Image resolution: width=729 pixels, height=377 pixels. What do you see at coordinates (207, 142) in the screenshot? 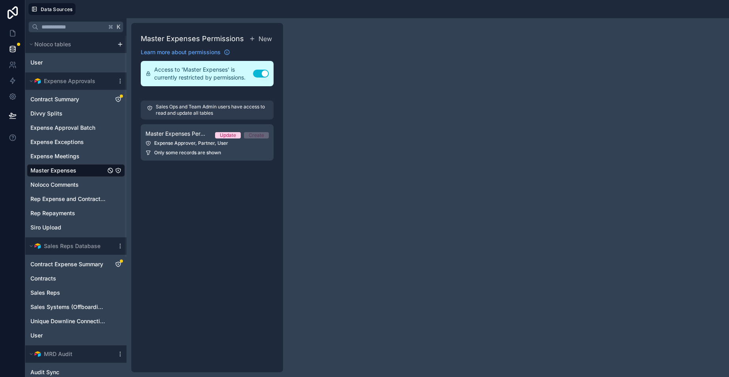
I see `a: Master Expenses Permission 2UpdateCreateExpense Approver, Partner, UserOnly some records are shown` at bounding box center [207, 142].